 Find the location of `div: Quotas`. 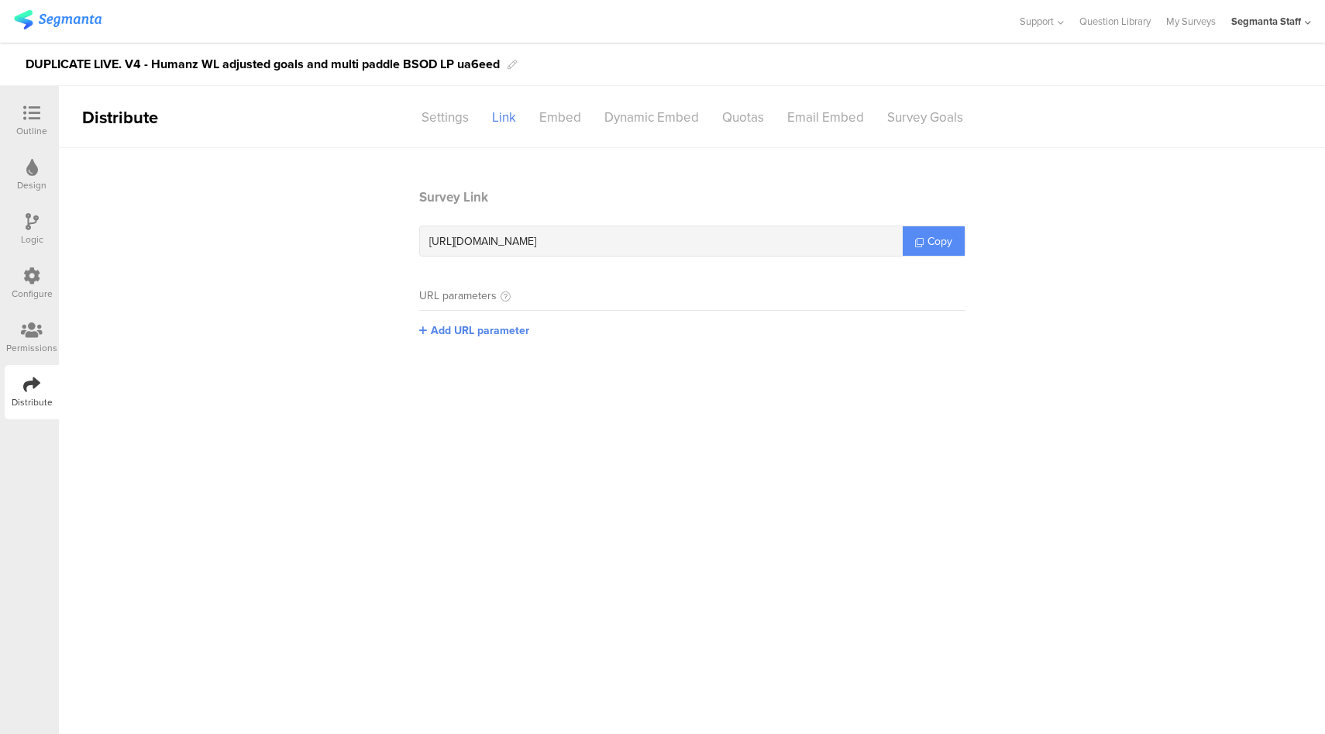

div: Quotas is located at coordinates (743, 117).